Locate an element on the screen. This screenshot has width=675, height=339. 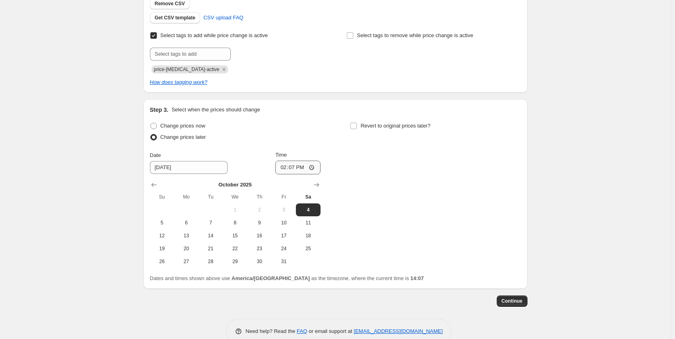
span: 18 is located at coordinates (308, 236).